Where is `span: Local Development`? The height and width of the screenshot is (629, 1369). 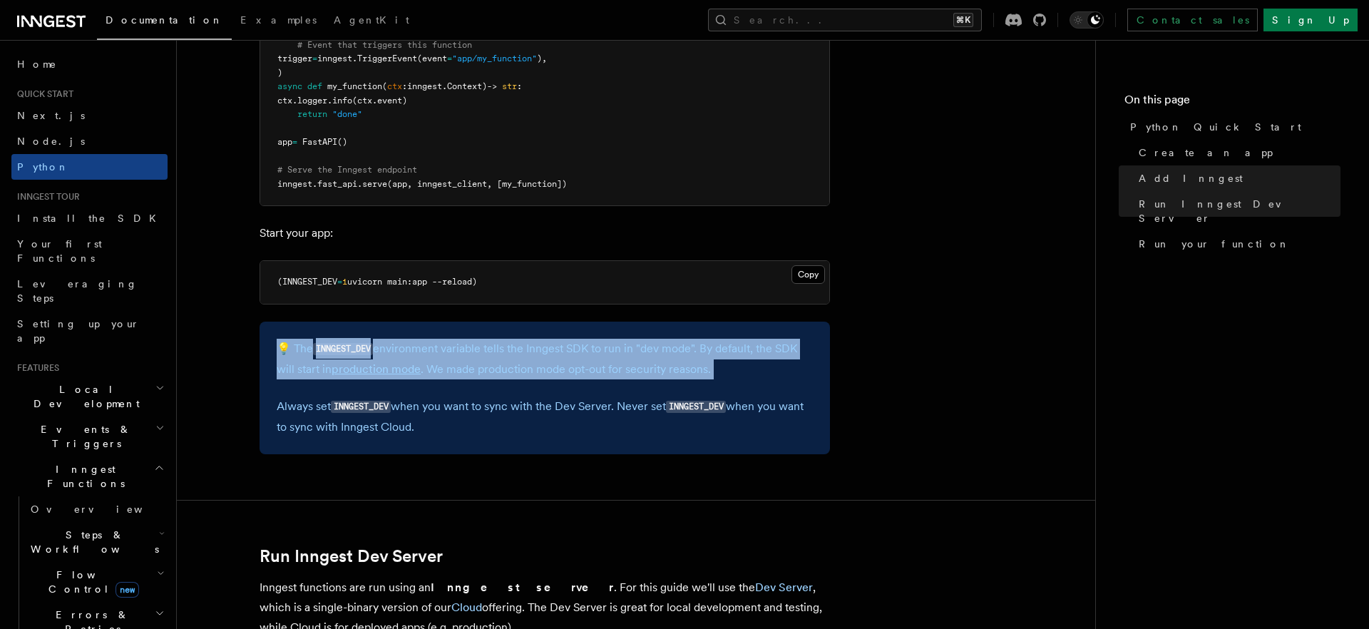 span: Local Development is located at coordinates (83, 397).